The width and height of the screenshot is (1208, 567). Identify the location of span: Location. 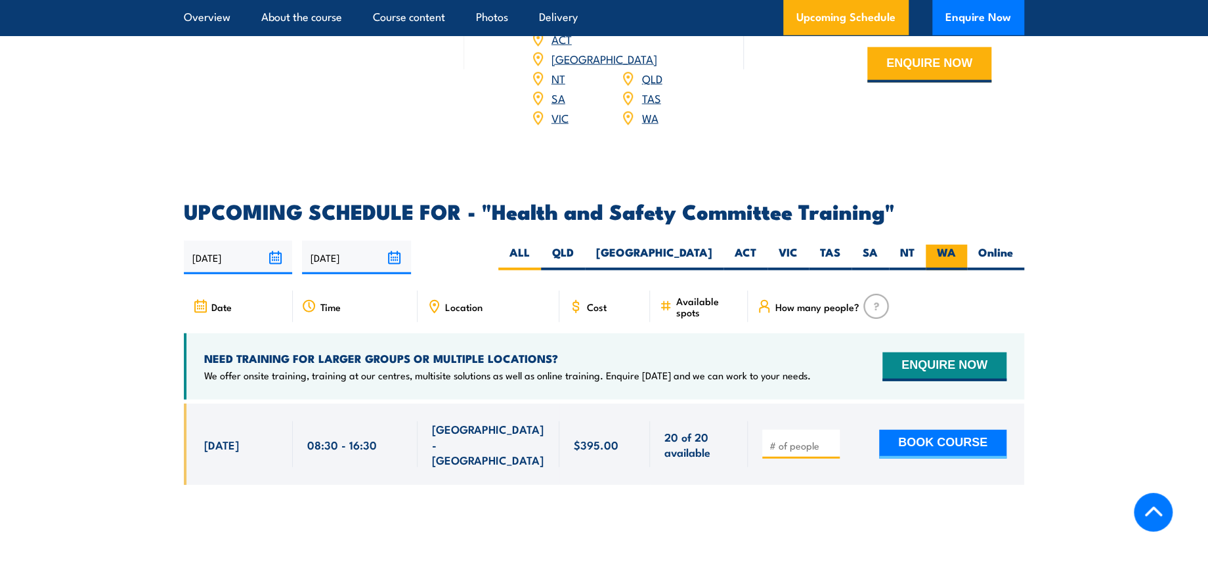
(463, 307).